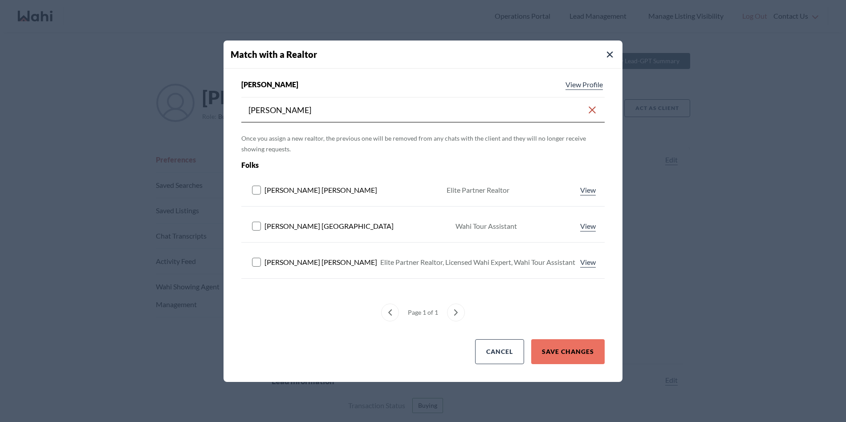 This screenshot has width=846, height=422. Describe the element at coordinates (423, 144) in the screenshot. I see `p: Once you assign a new realtor, the previous one will be removed from any chats with the client an...` at that location.